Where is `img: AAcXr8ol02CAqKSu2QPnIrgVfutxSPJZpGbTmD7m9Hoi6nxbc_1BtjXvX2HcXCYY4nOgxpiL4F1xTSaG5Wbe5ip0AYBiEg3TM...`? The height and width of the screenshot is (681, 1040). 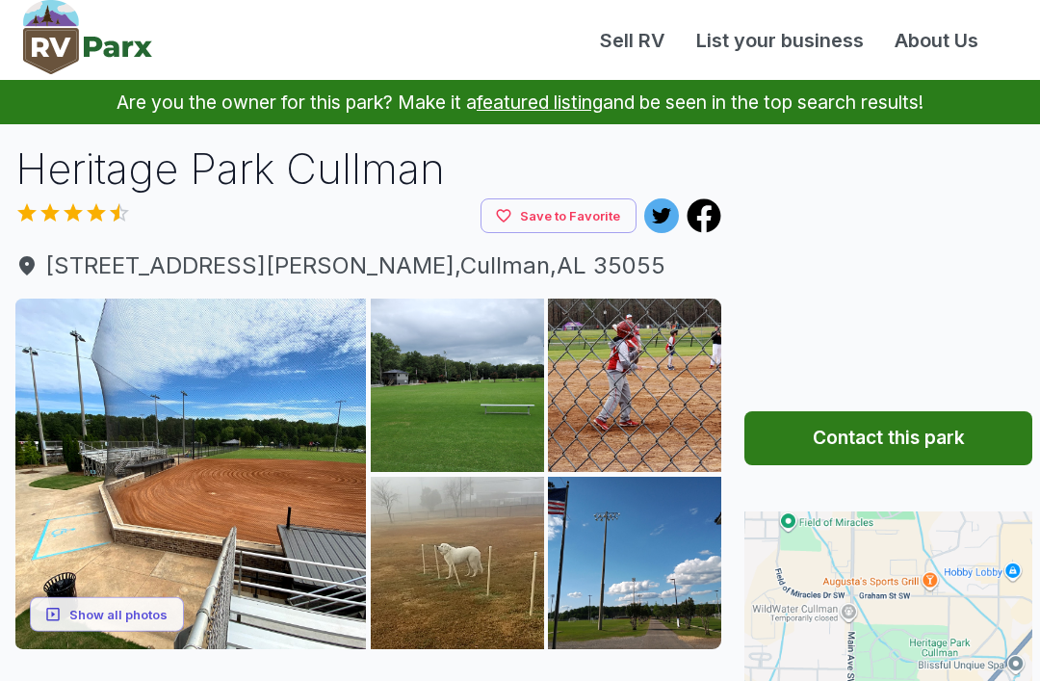 img: AAcXr8ol02CAqKSu2QPnIrgVfutxSPJZpGbTmD7m9Hoi6nxbc_1BtjXvX2HcXCYY4nOgxpiL4F1xTSaG5Wbe5ip0AYBiEg3TM... is located at coordinates (635, 385).